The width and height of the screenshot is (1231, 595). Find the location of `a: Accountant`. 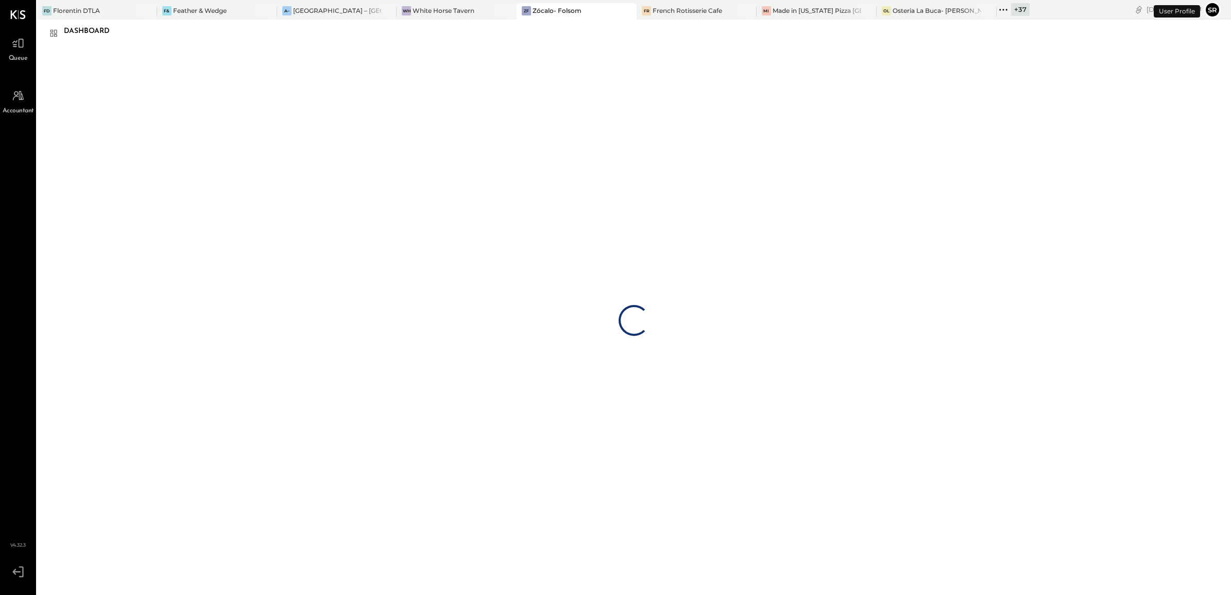

a: Accountant is located at coordinates (18, 101).